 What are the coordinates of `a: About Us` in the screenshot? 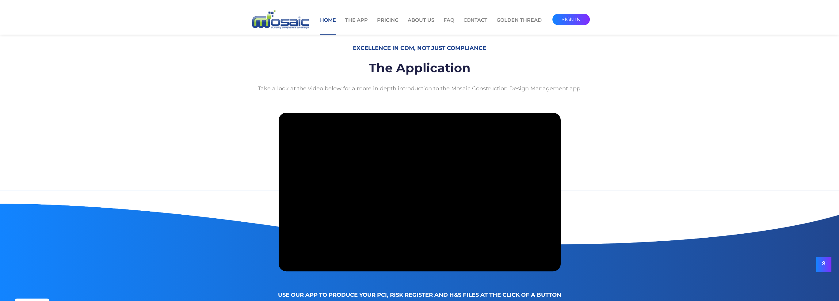 It's located at (421, 25).